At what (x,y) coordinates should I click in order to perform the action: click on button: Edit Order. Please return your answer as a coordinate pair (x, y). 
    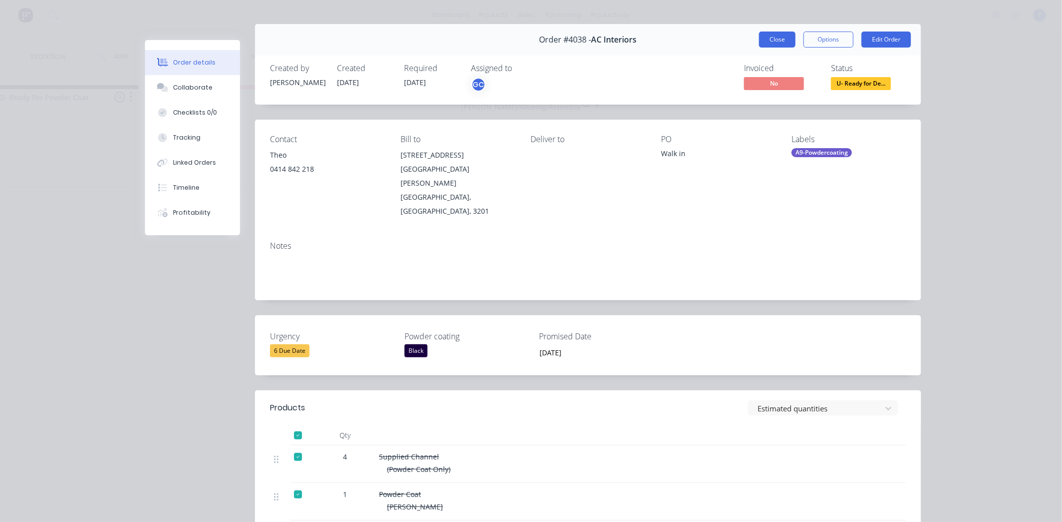
    Looking at the image, I should click on (886, 40).